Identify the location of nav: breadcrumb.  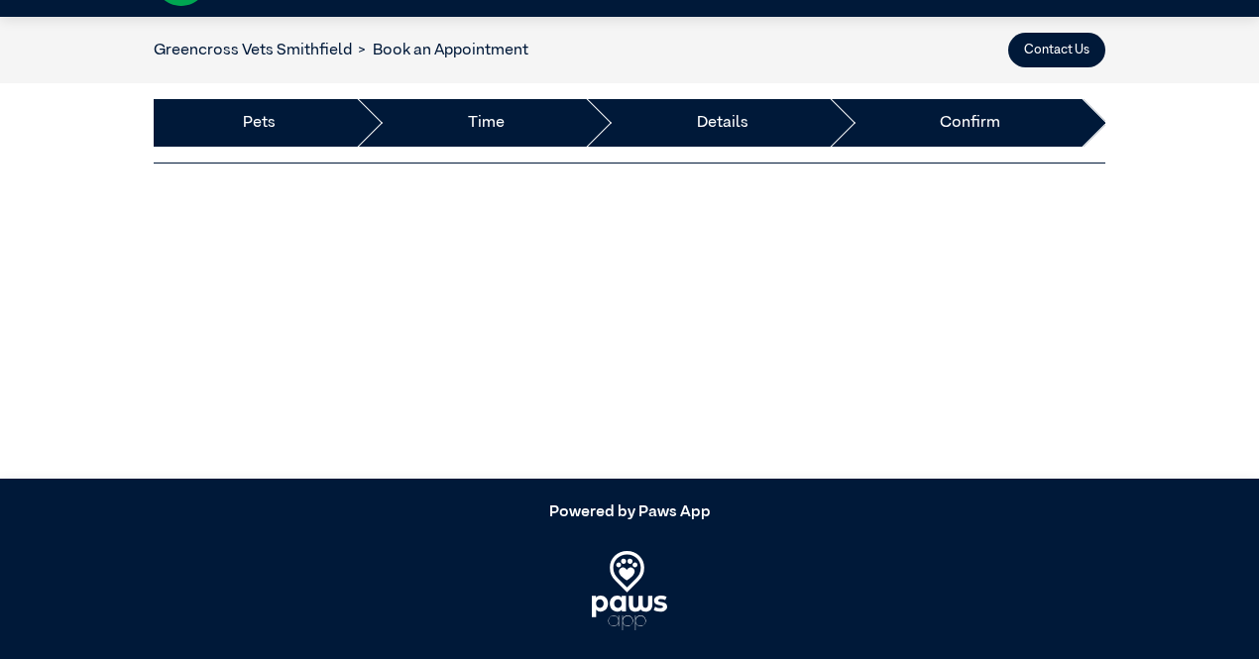
(341, 51).